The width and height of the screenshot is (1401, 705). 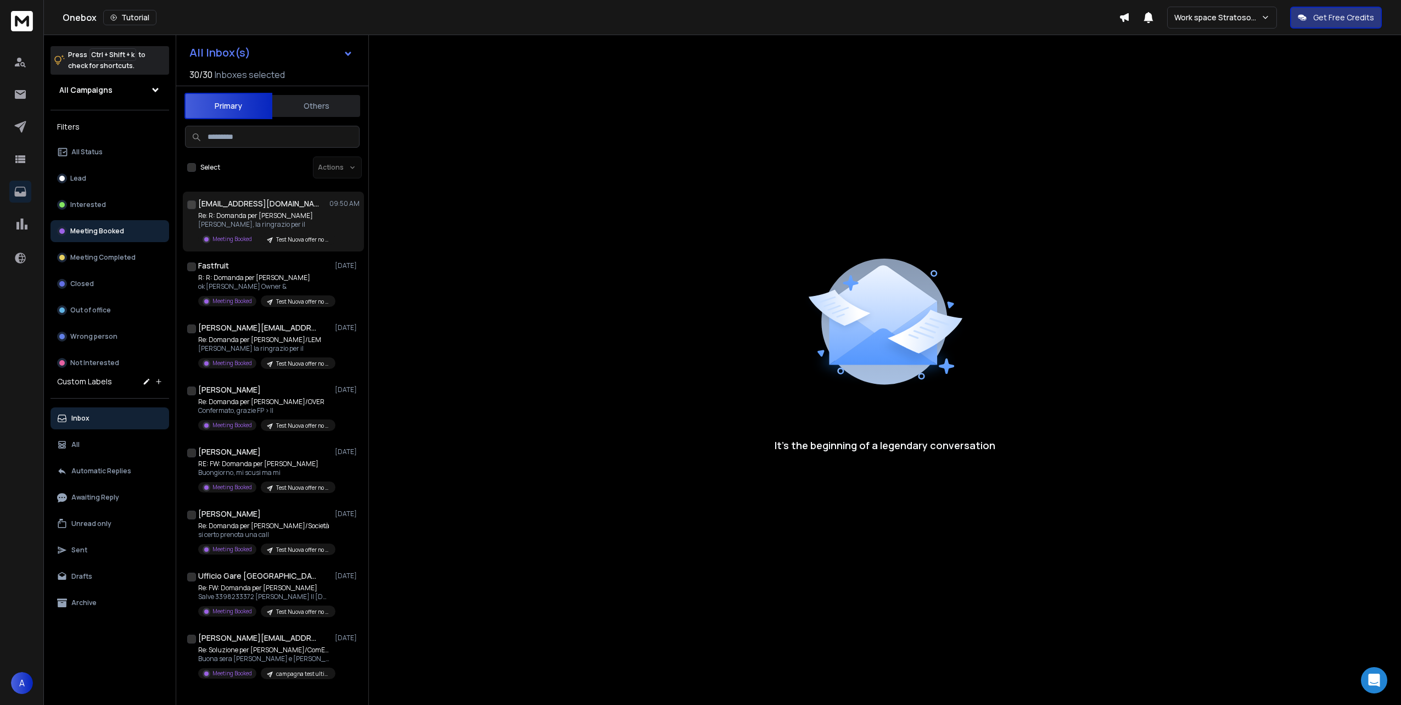 I want to click on button: All Inbox(s), so click(x=271, y=53).